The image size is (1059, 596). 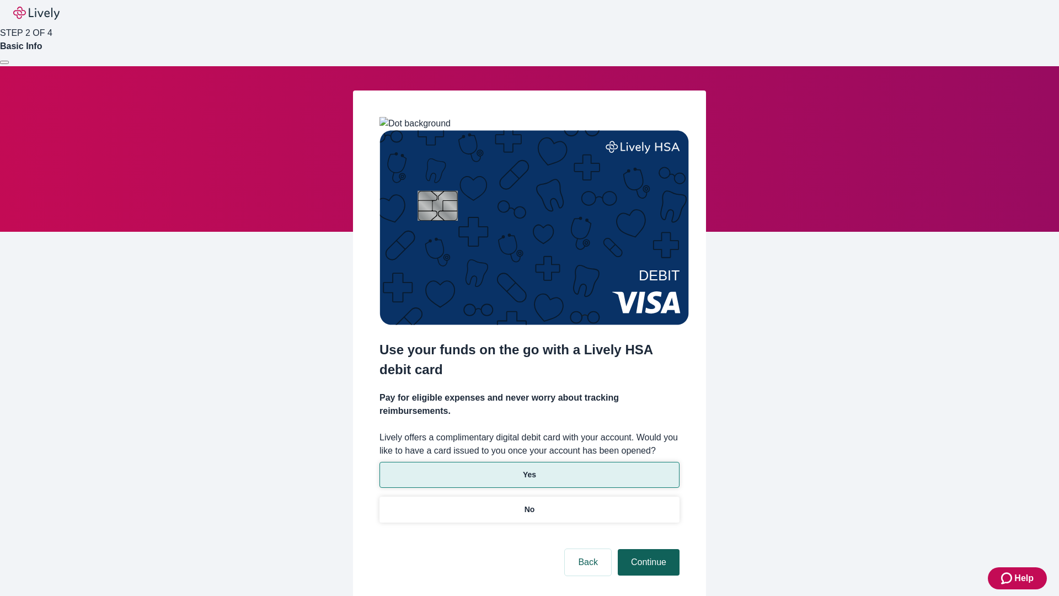 What do you see at coordinates (530, 444) in the screenshot?
I see `label: Lively offers a complimentary digital debit card with your account. Would you like to have a card...` at bounding box center [530, 444].